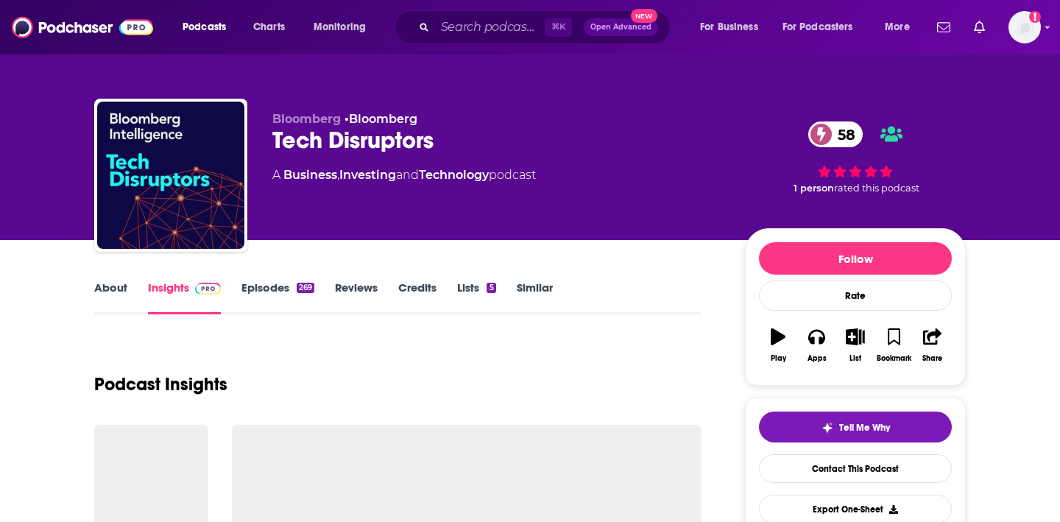  What do you see at coordinates (1024, 27) in the screenshot?
I see `span: Logged in as Marketing09` at bounding box center [1024, 27].